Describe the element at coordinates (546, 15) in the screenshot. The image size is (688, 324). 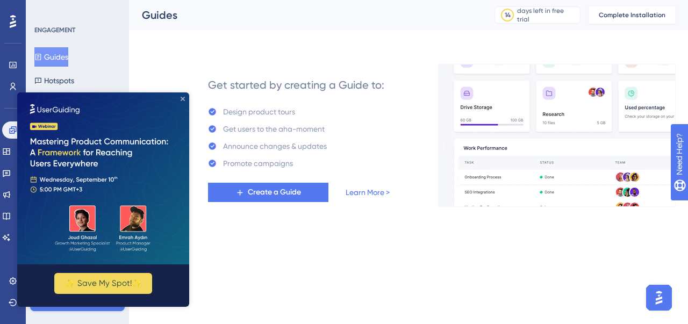
I see `div: days left in free trial` at that location.